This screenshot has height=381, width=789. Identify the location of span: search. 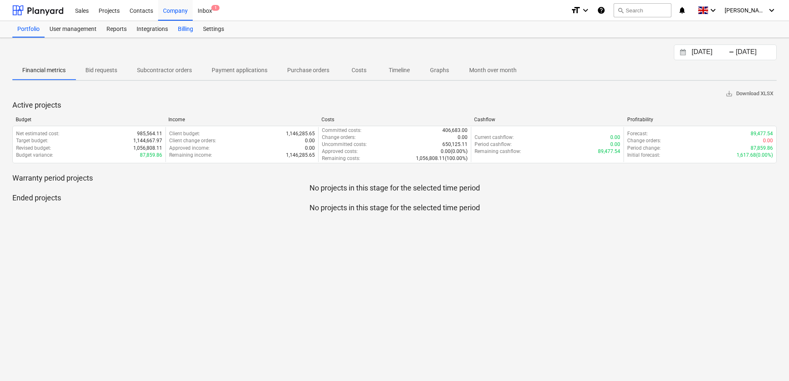
(621, 10).